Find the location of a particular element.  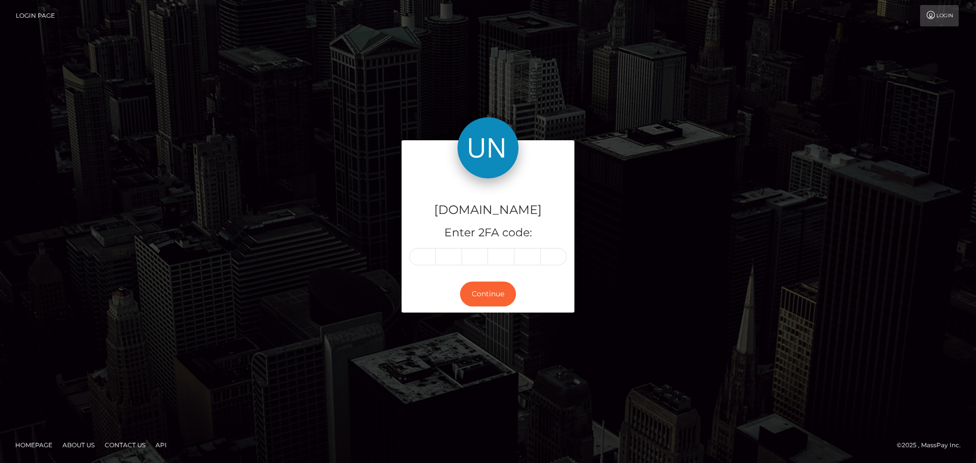

a: Login Page is located at coordinates (35, 16).